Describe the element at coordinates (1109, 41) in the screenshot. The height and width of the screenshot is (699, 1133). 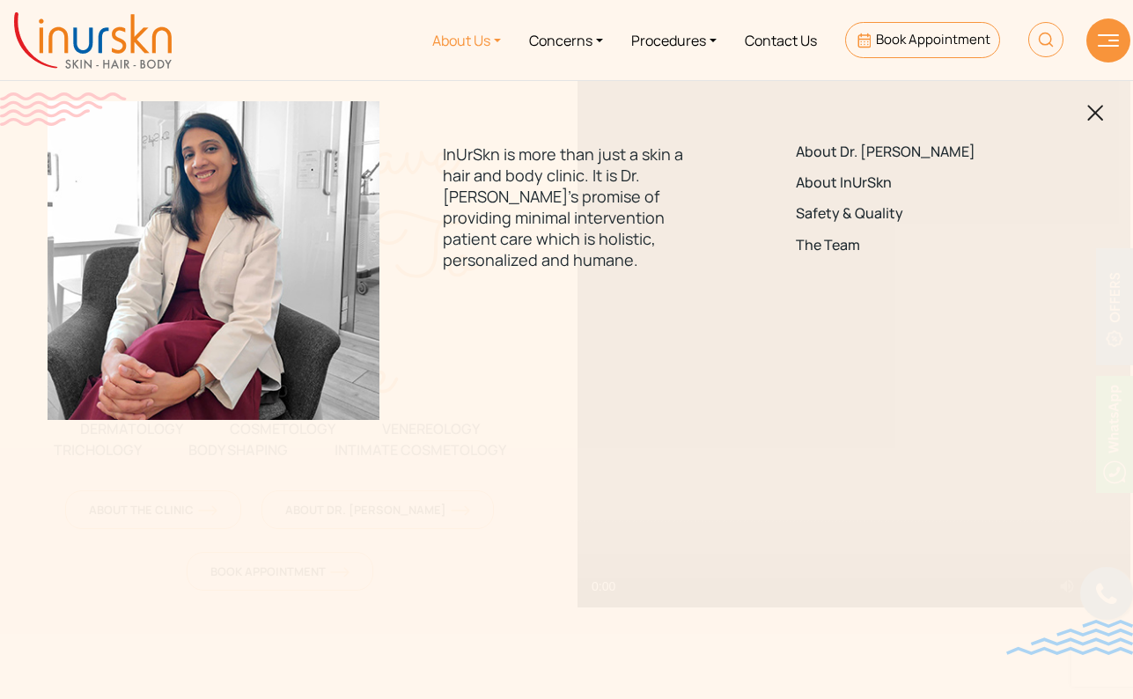
I see `img: hamLine.svg` at that location.